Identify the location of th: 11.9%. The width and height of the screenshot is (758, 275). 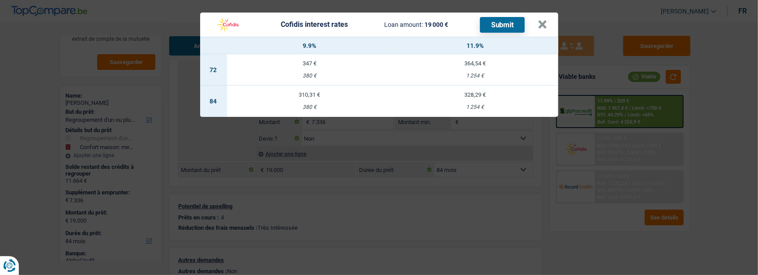
(476, 46).